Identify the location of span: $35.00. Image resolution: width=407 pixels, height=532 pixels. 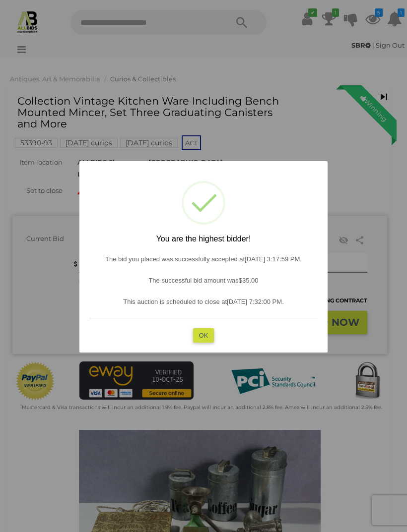
(249, 280).